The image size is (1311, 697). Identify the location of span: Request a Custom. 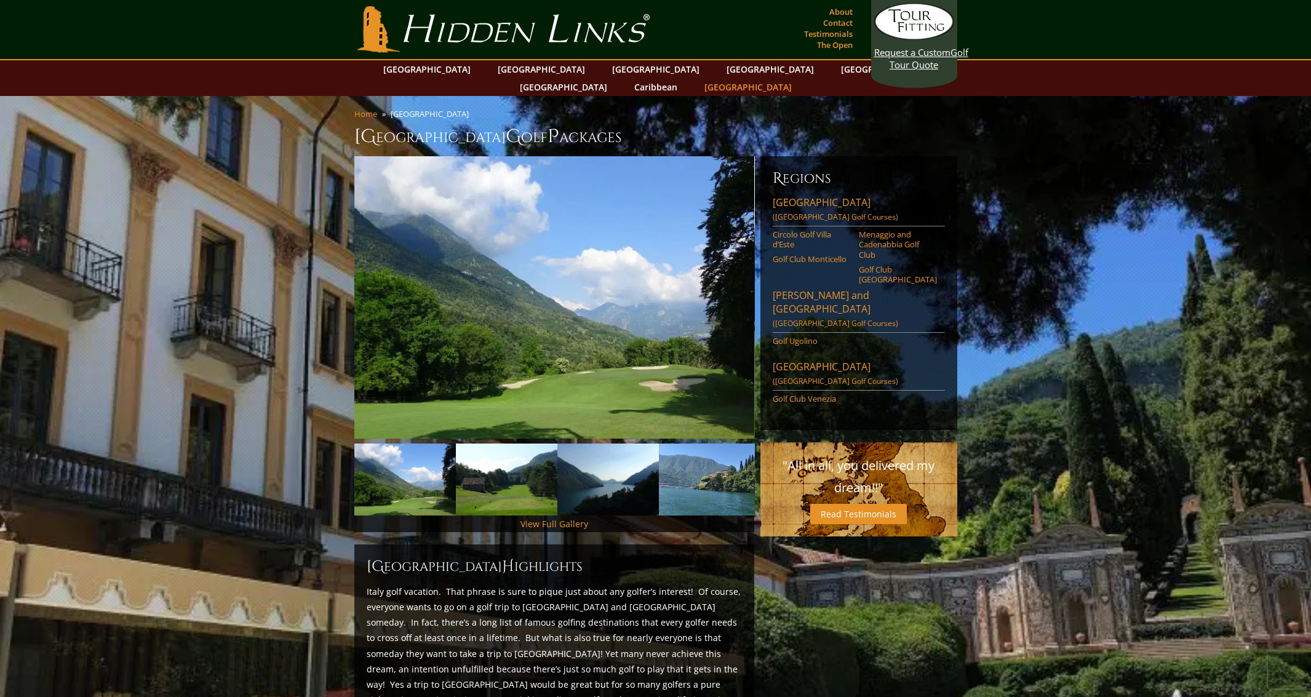
(913, 52).